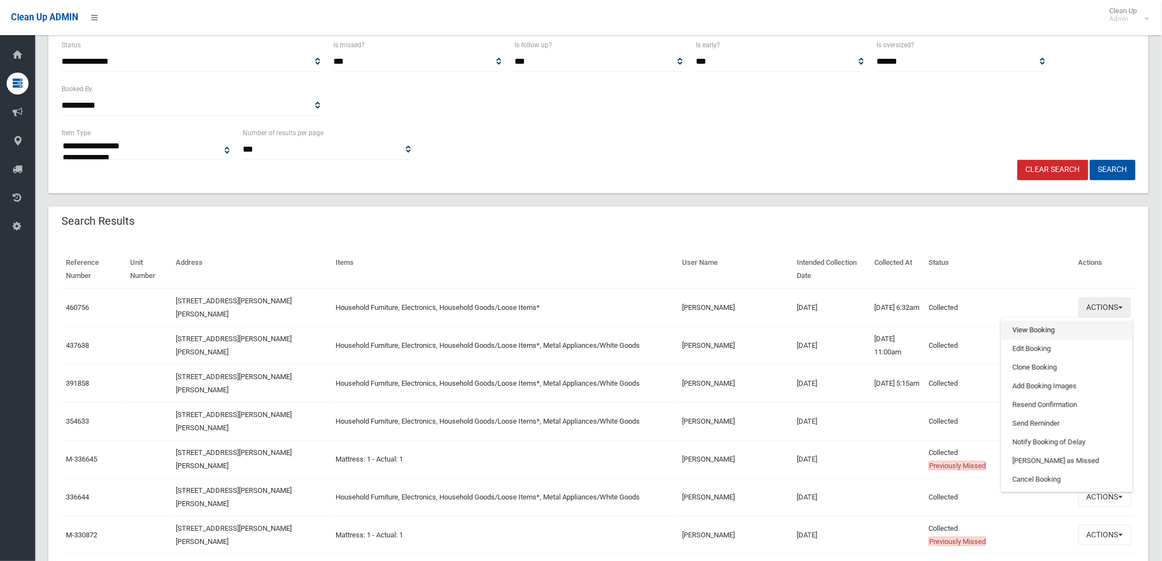 Image resolution: width=1162 pixels, height=561 pixels. I want to click on th: Actions, so click(1105, 269).